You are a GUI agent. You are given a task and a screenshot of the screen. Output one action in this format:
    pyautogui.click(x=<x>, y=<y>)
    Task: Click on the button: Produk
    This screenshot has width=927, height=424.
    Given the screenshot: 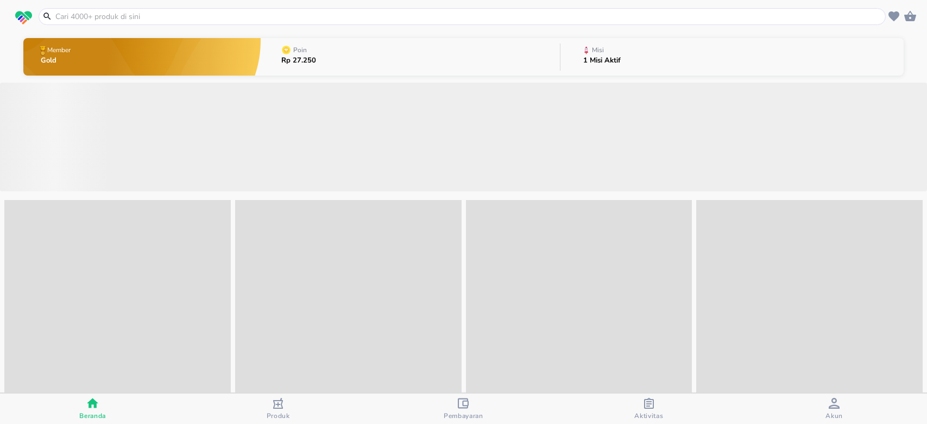 What is the action you would take?
    pyautogui.click(x=278, y=408)
    